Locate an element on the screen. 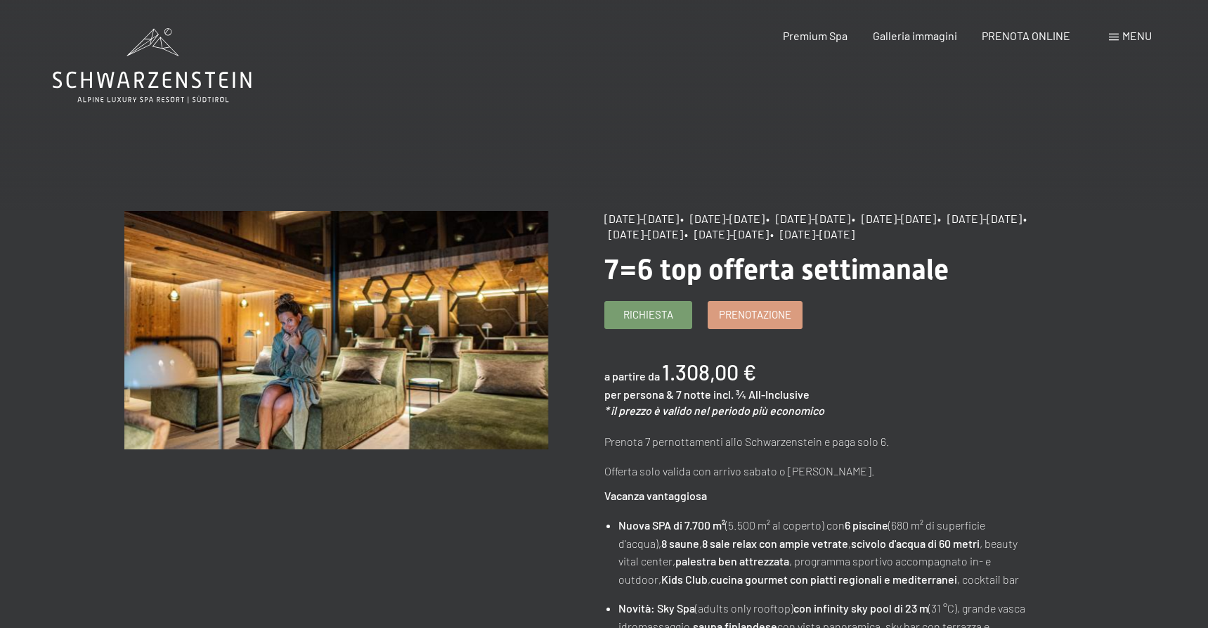 The width and height of the screenshot is (1208, 628). span: incl. ¾ All-Inclusive is located at coordinates (761, 394).